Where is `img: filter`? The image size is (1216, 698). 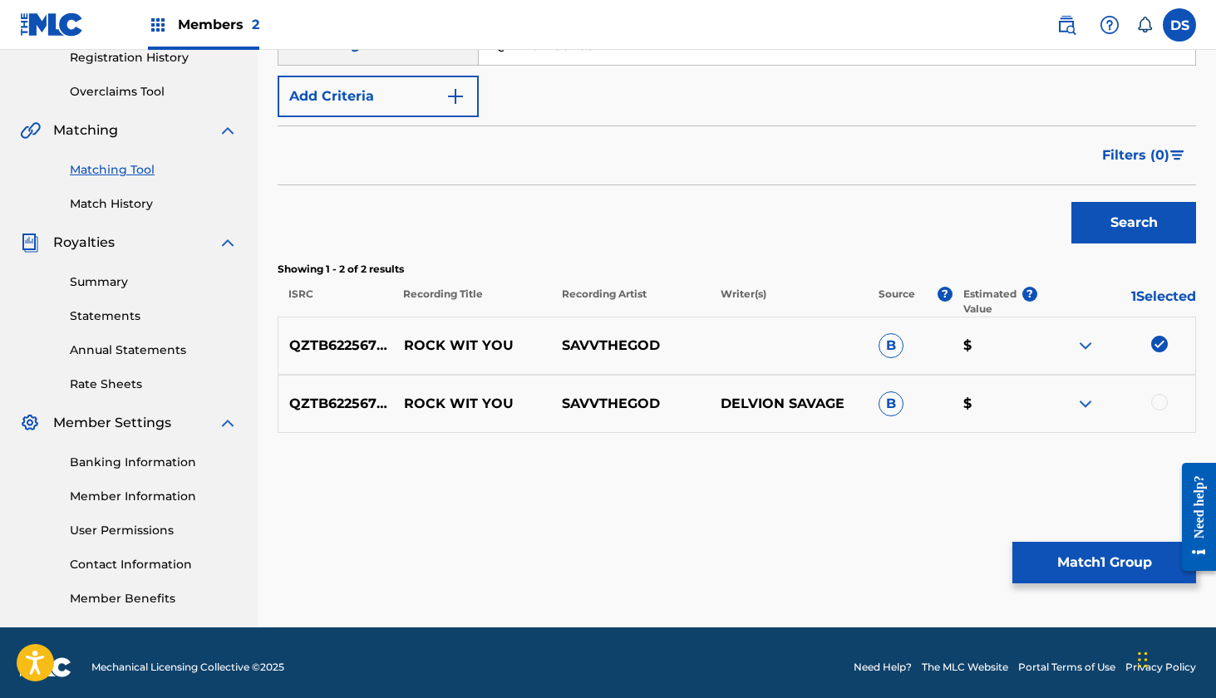
img: filter is located at coordinates (1177, 155).